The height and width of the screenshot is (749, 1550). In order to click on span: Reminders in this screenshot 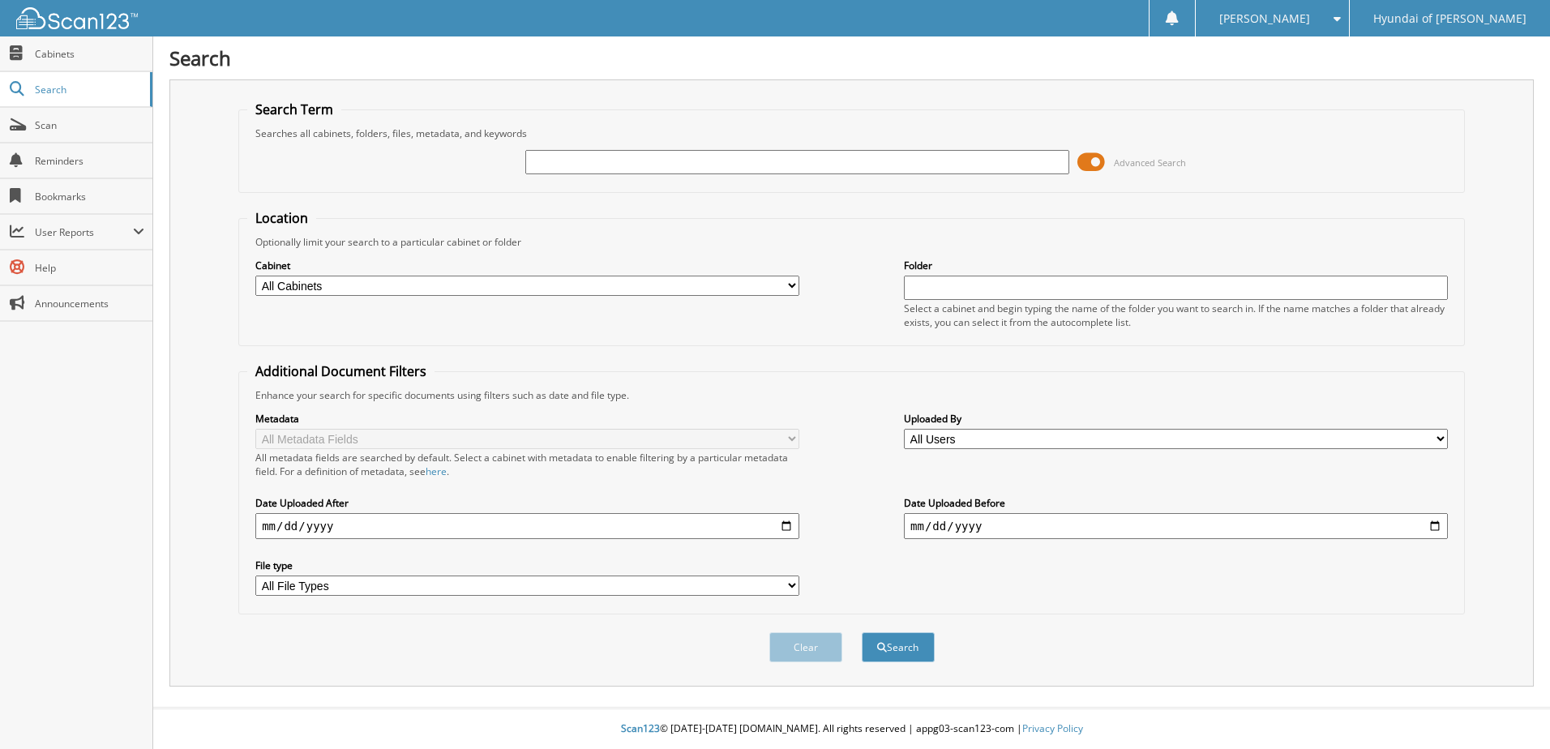, I will do `click(89, 161)`.